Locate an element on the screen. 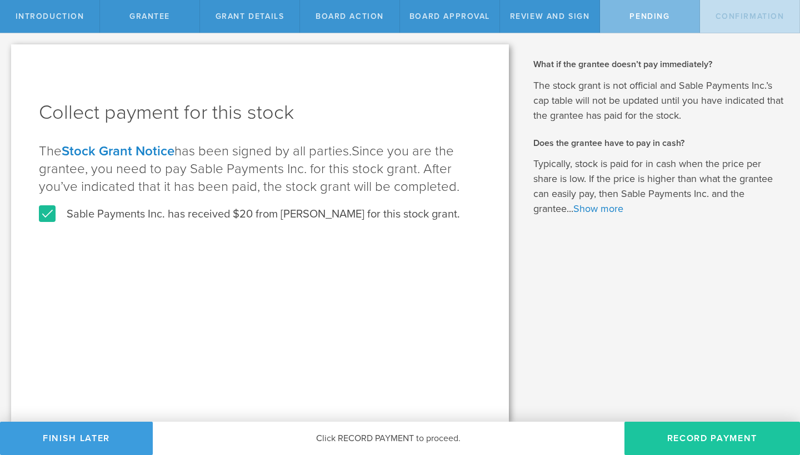  span: Introduction is located at coordinates (50, 16).